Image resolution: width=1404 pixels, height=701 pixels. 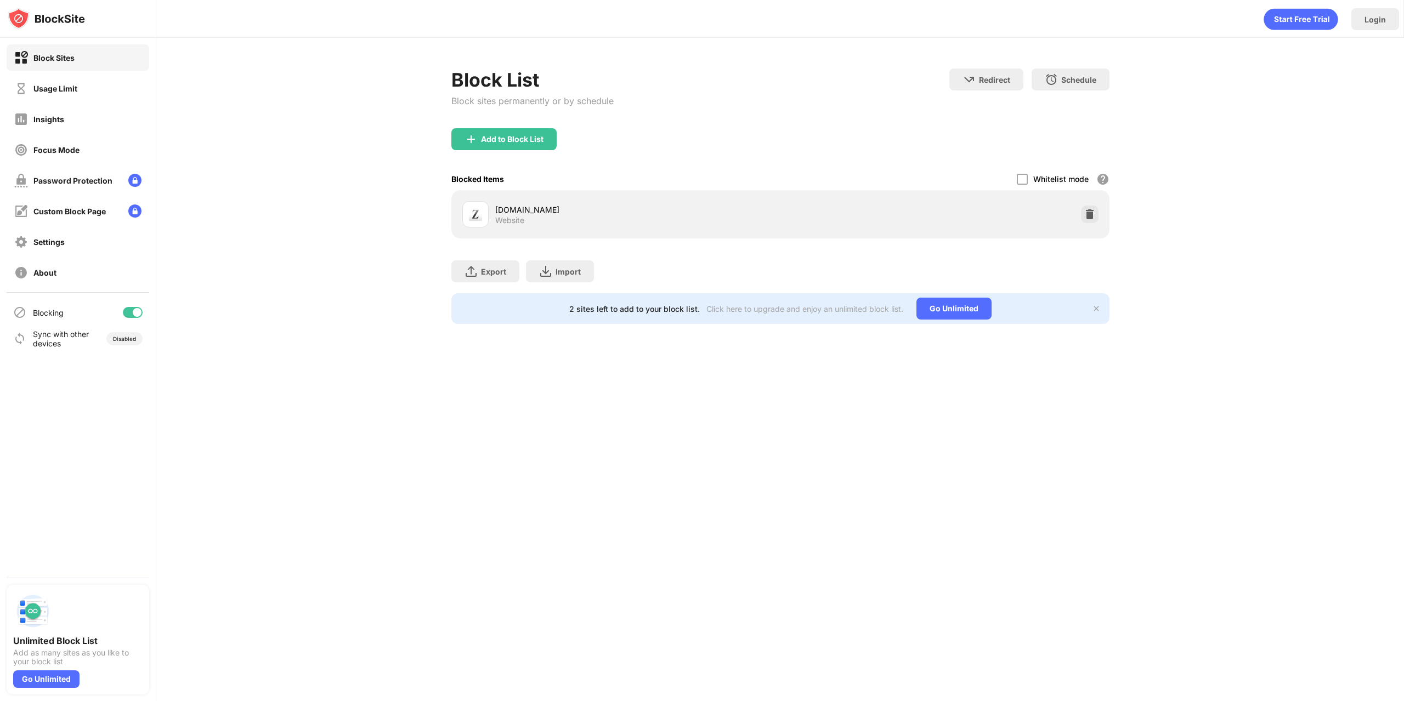 I want to click on div: Click here to upgrade and enjoy an unlimited block list., so click(x=804, y=309).